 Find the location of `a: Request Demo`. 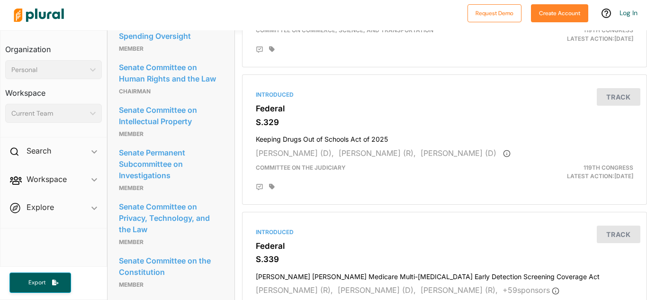

a: Request Demo is located at coordinates (495, 12).